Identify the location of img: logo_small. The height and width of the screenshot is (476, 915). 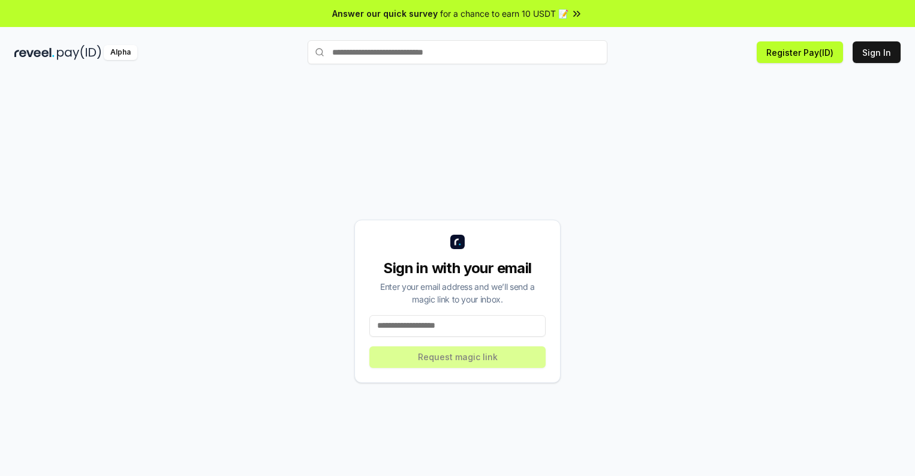
(458, 242).